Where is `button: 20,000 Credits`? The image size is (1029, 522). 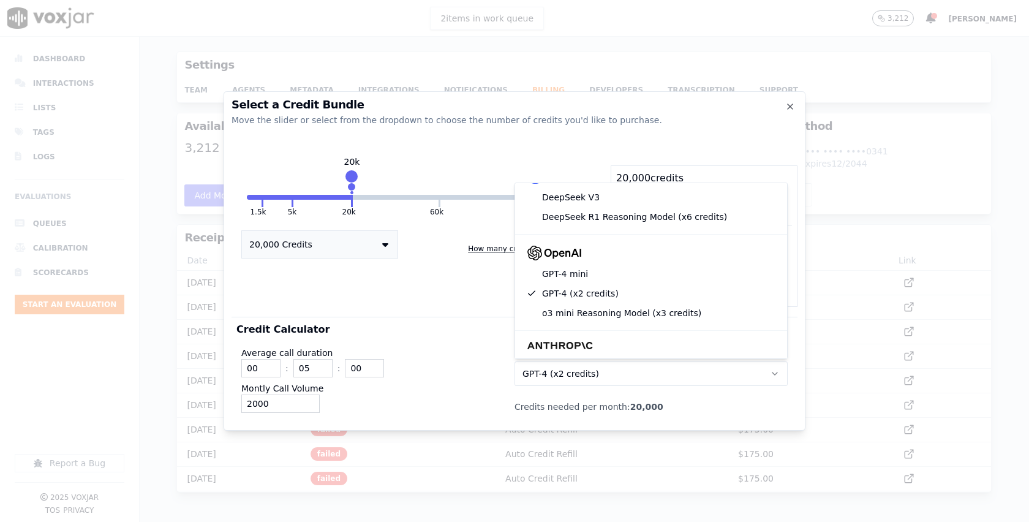
button: 20,000 Credits is located at coordinates (320, 244).